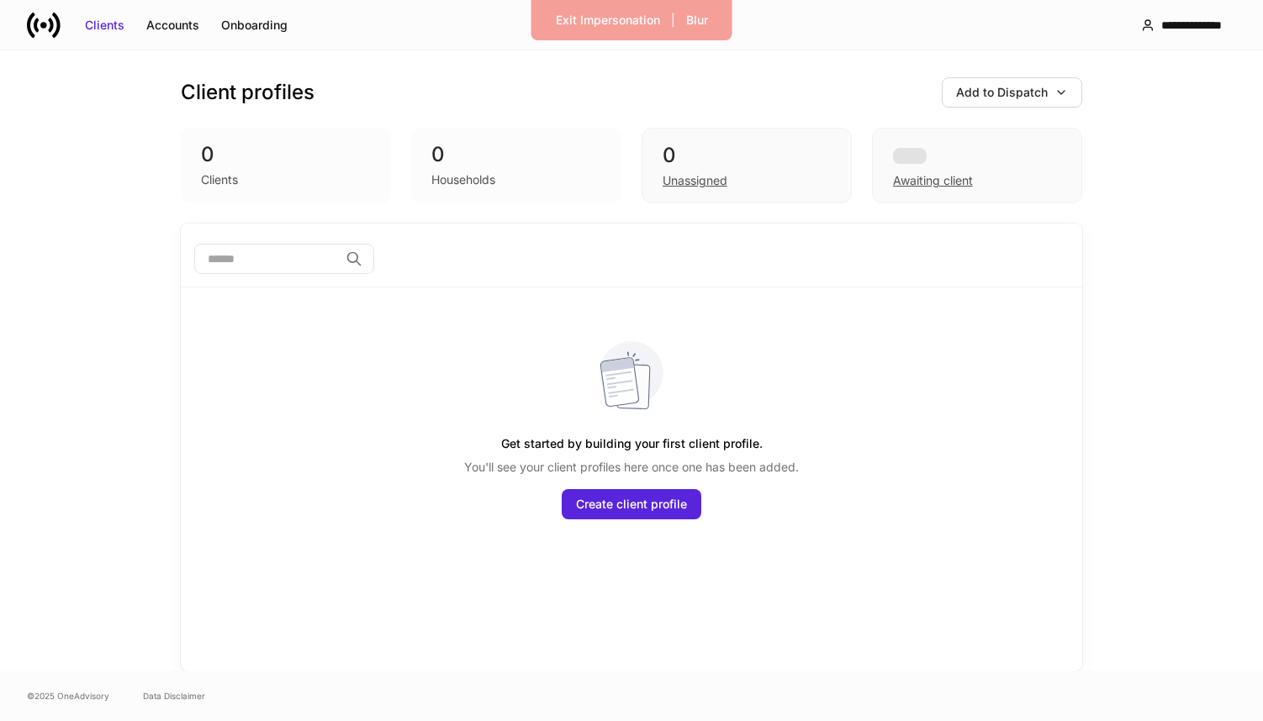 The image size is (1263, 721). What do you see at coordinates (172, 25) in the screenshot?
I see `div: Accounts` at bounding box center [172, 25].